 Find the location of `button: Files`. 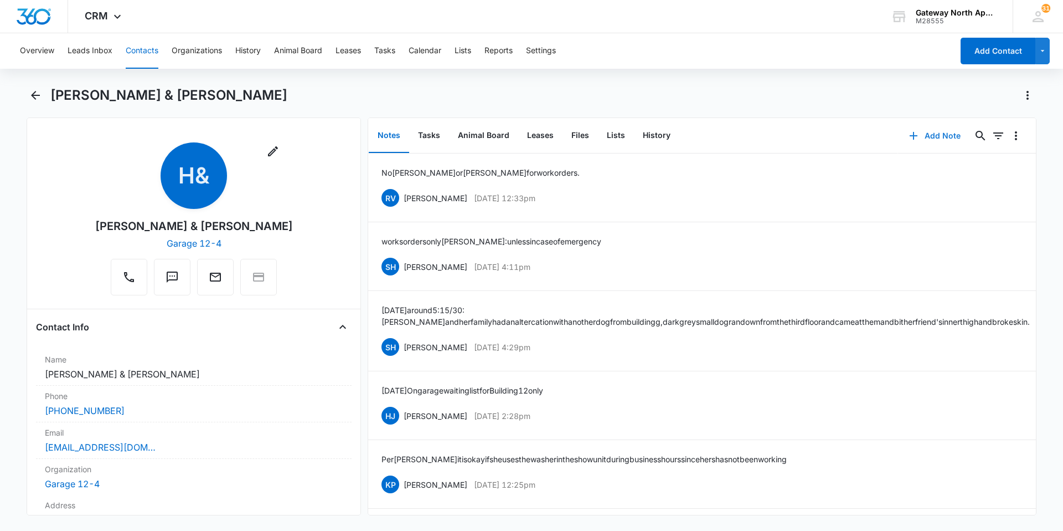

button: Files is located at coordinates (580, 136).